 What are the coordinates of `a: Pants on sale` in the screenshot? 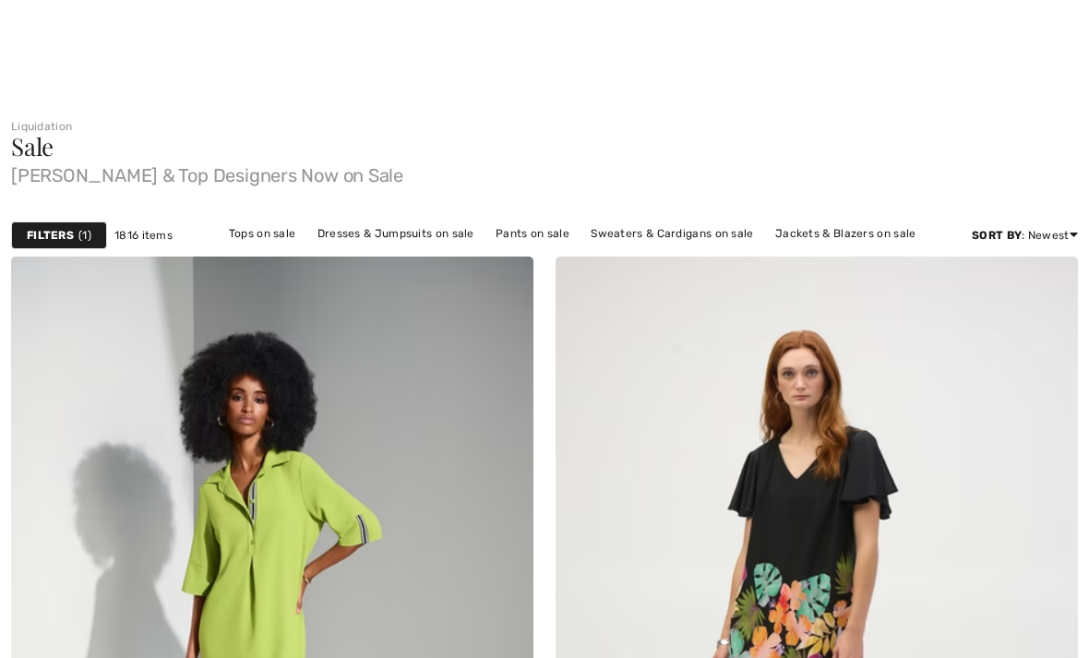 It's located at (532, 233).